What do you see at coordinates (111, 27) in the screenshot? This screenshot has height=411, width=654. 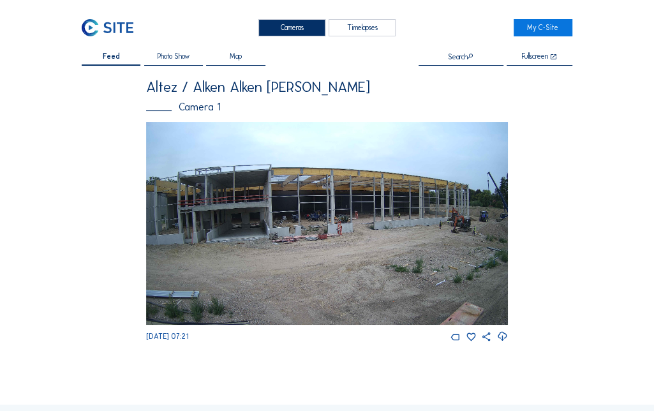 I see `a: C-SITE Logo` at bounding box center [111, 27].